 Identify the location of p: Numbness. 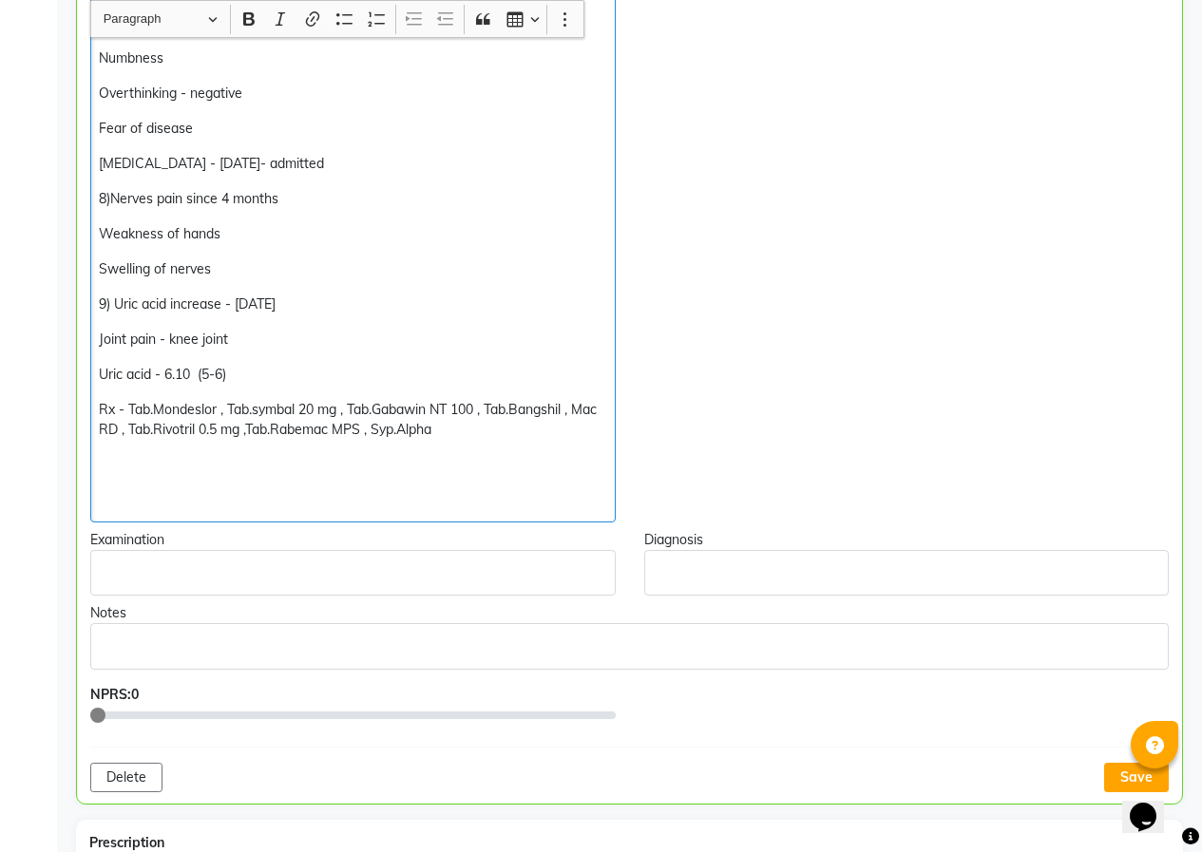
(352, 58).